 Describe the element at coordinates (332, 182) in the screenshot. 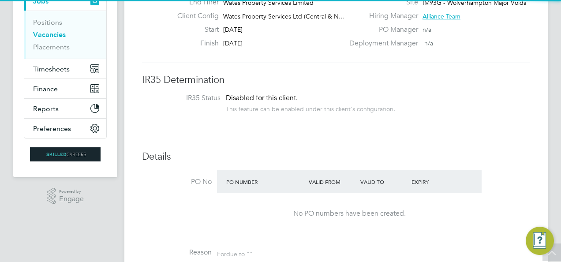

I see `div: Valid From` at that location.